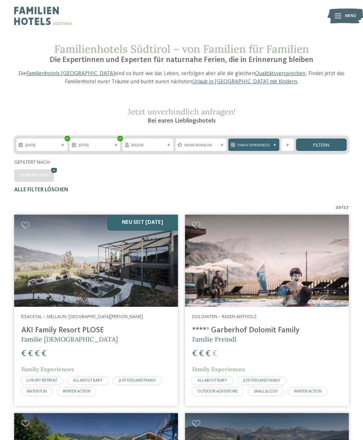 This screenshot has width=363, height=440. Describe the element at coordinates (181, 49) in the screenshot. I see `span: Familienhotels Südtirol – von Familien für Familien` at that location.